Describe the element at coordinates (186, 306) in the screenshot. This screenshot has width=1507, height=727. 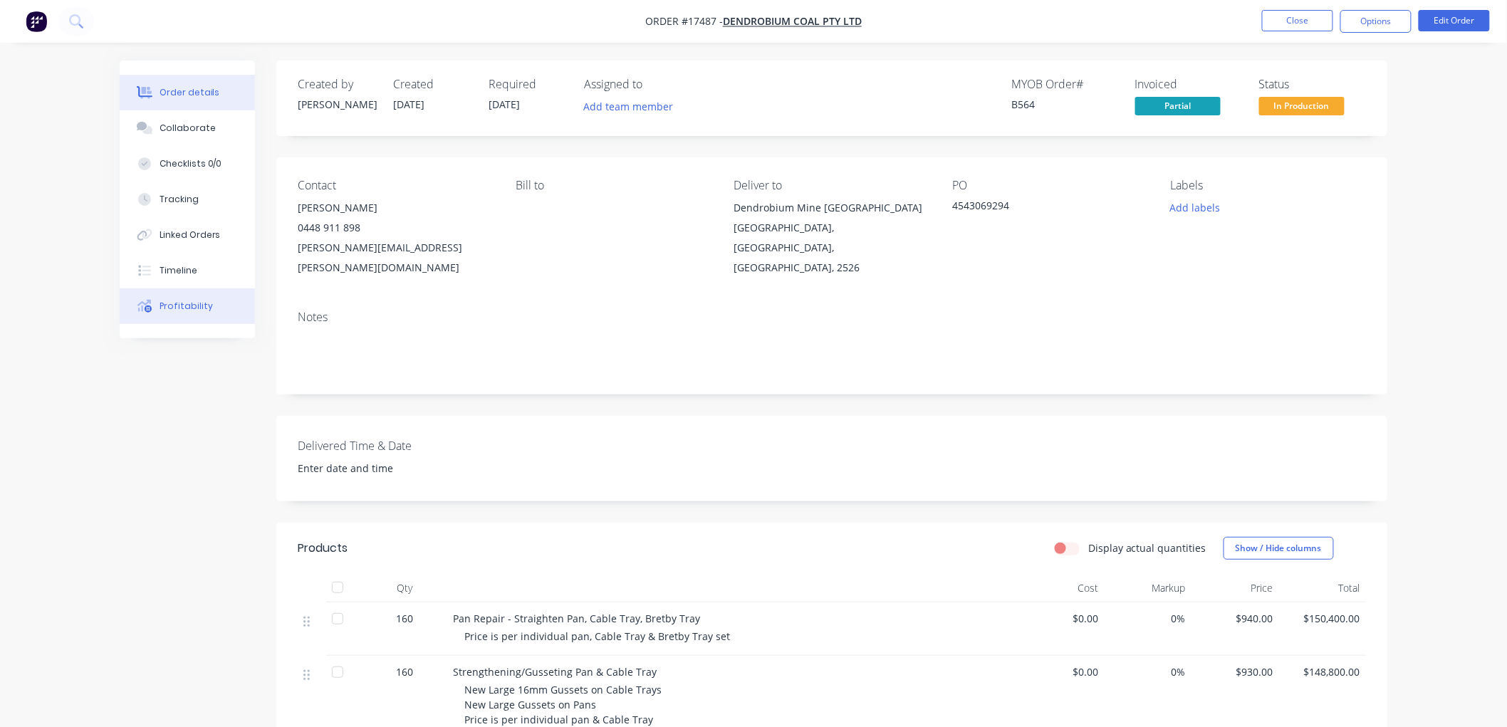
I see `div: Profitability` at that location.